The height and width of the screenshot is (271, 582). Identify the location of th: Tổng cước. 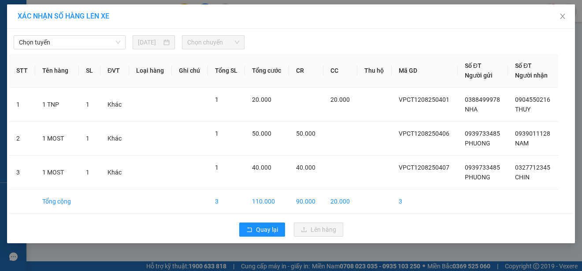
(267, 71).